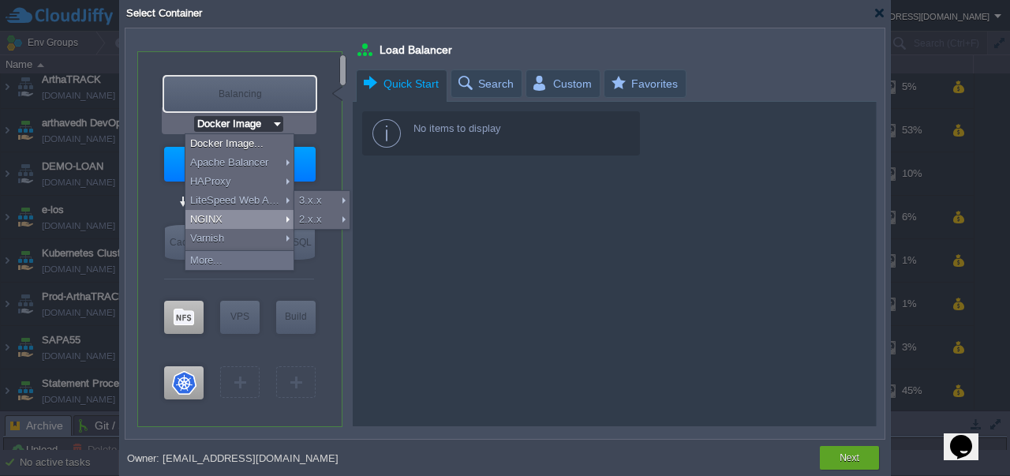 The image size is (1010, 476). What do you see at coordinates (296, 242) in the screenshot?
I see `div: NoSQL Databases` at bounding box center [296, 242].